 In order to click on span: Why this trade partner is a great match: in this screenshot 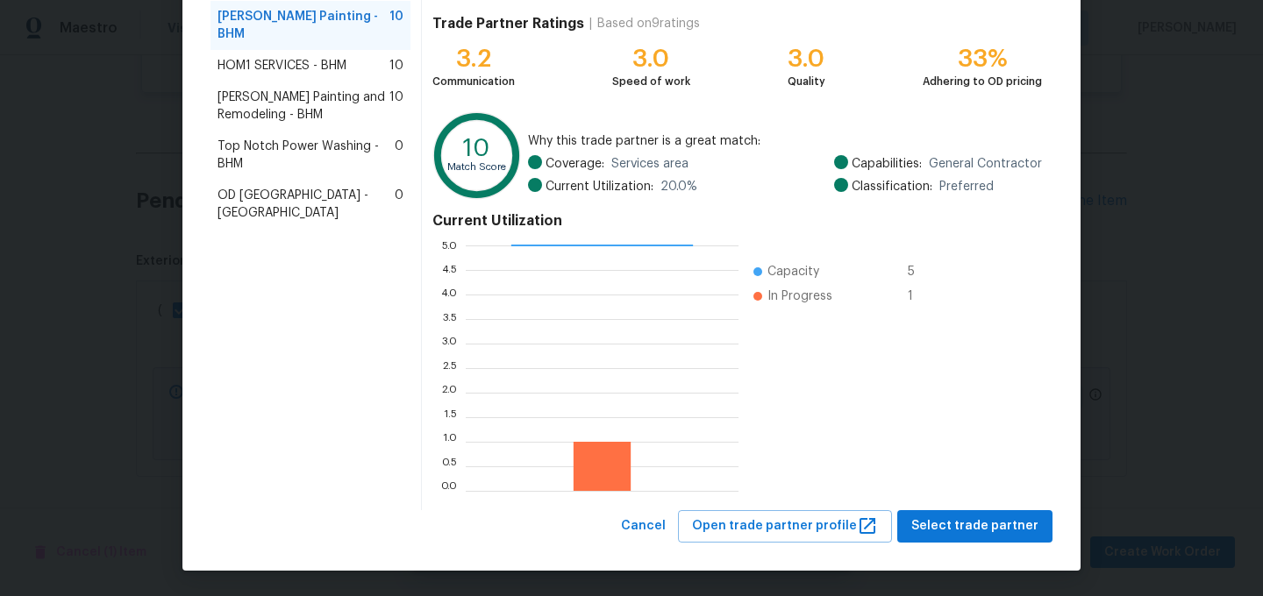, I will do `click(785, 141)`.